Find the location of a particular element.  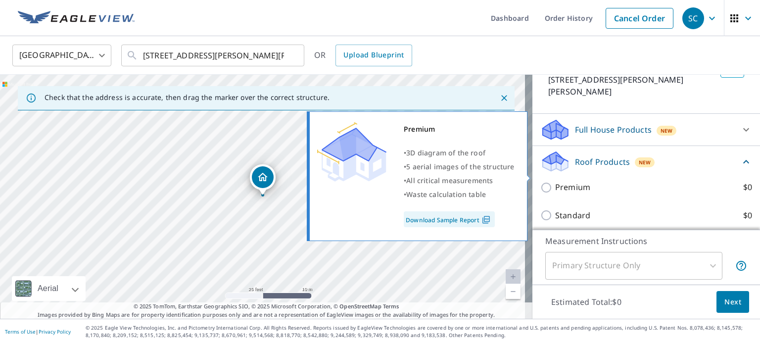

a: Current Level 20, Zoom Out is located at coordinates (513, 292).